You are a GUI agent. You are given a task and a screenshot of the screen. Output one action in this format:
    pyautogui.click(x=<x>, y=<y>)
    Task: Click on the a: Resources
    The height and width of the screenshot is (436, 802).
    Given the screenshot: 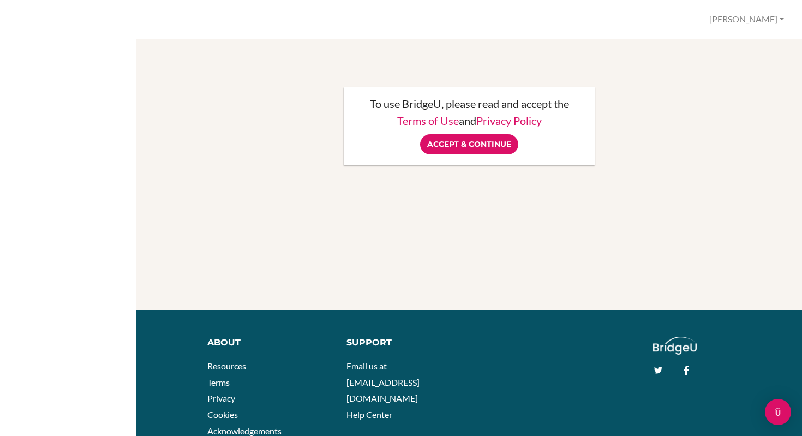 What is the action you would take?
    pyautogui.click(x=227, y=366)
    